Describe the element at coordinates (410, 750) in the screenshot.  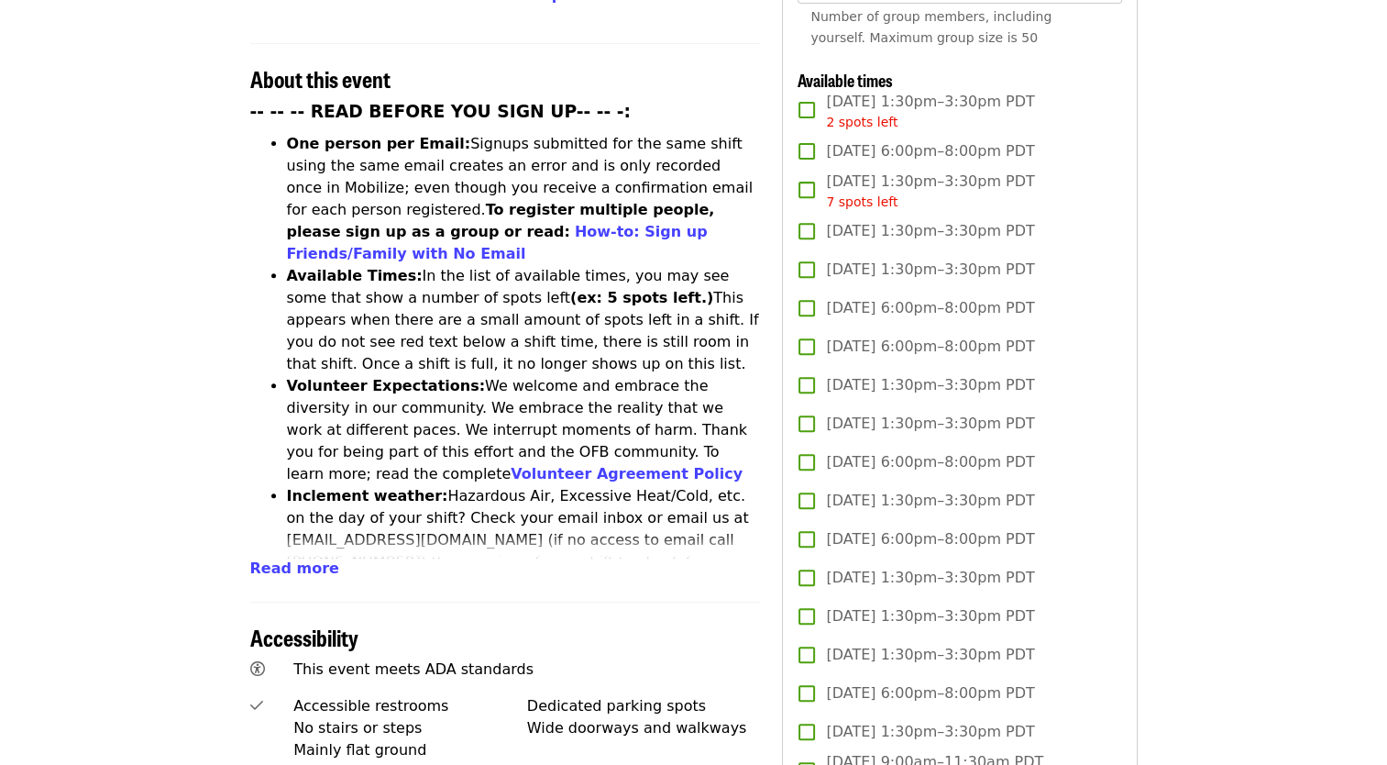
I see `div: Mainly flat ground` at that location.